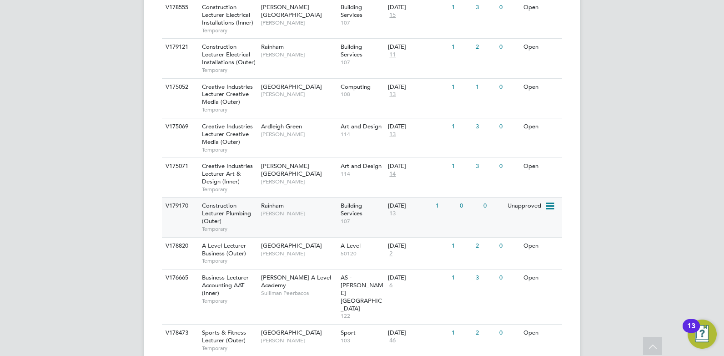 The width and height of the screenshot is (724, 356). Describe the element at coordinates (348, 332) in the screenshot. I see `span: Sport` at that location.